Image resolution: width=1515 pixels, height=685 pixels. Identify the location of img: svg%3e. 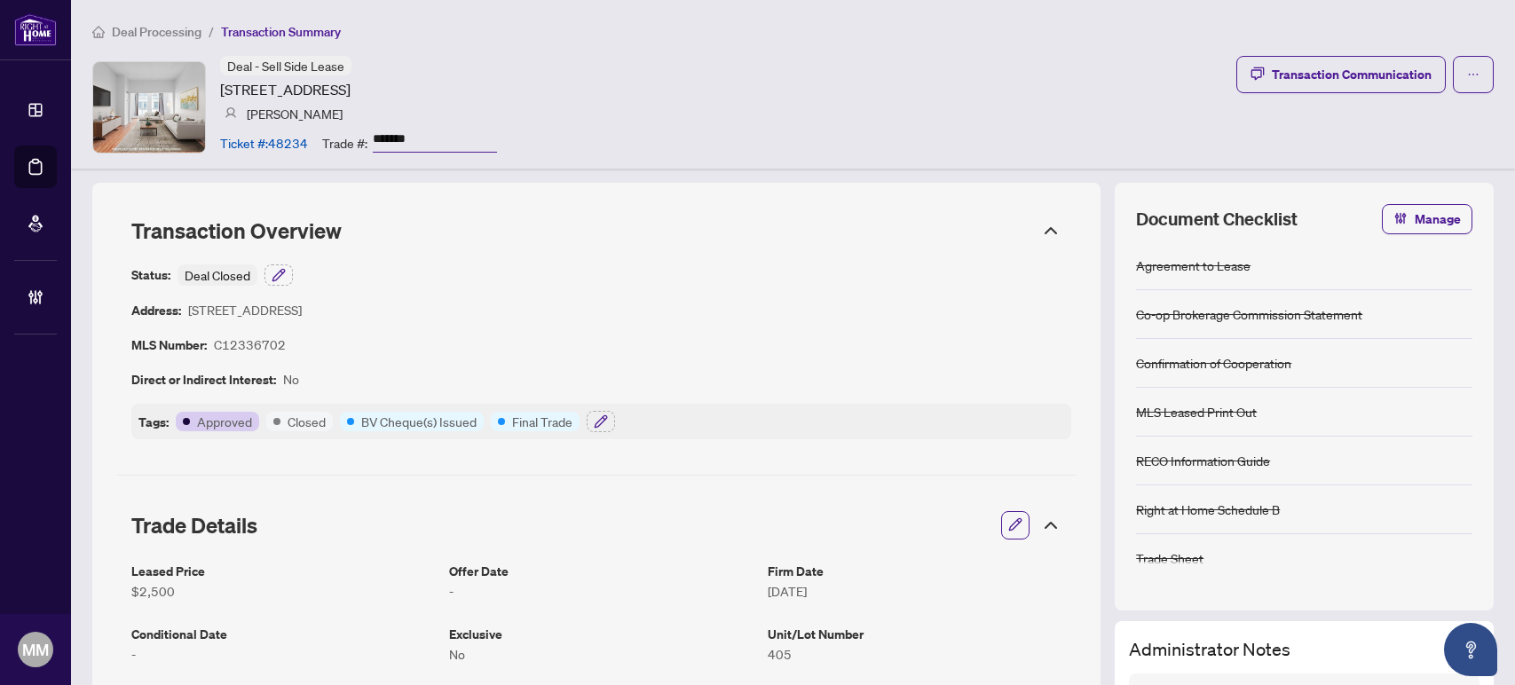
(231, 114).